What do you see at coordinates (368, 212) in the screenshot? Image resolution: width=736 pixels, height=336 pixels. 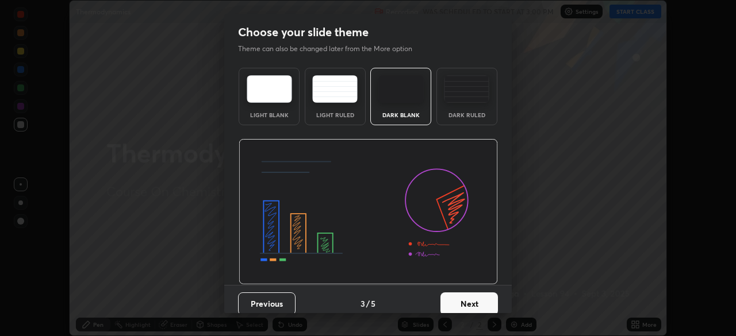 I see `img: darkThemeBanner.d06ce4a2.svg` at bounding box center [368, 212].